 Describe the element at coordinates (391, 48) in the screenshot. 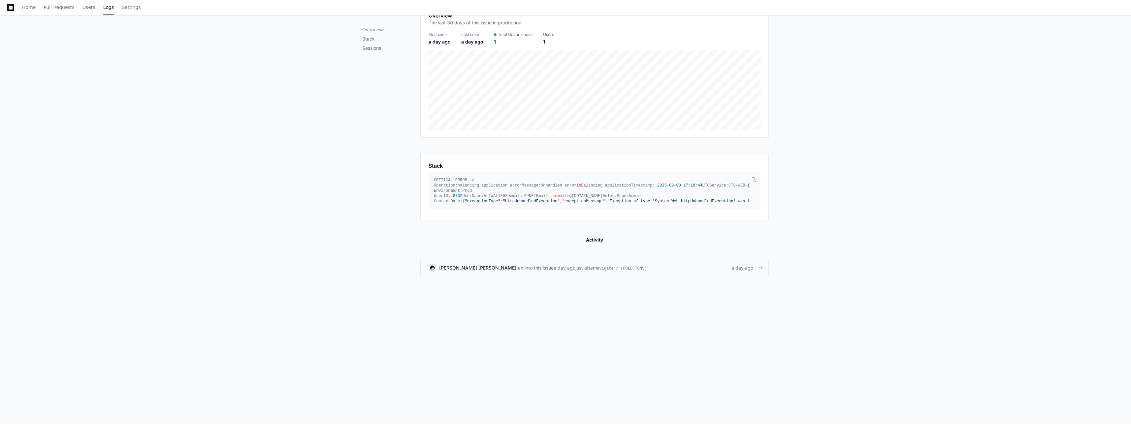

I see `p: Sessions` at that location.